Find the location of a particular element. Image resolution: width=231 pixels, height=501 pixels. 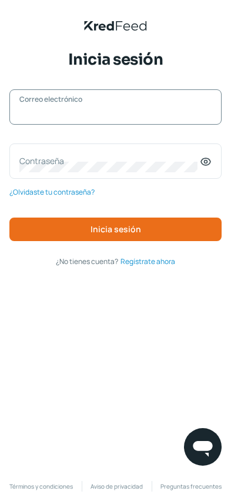

a: ¿Olvidaste tu contraseña? is located at coordinates (52, 192).